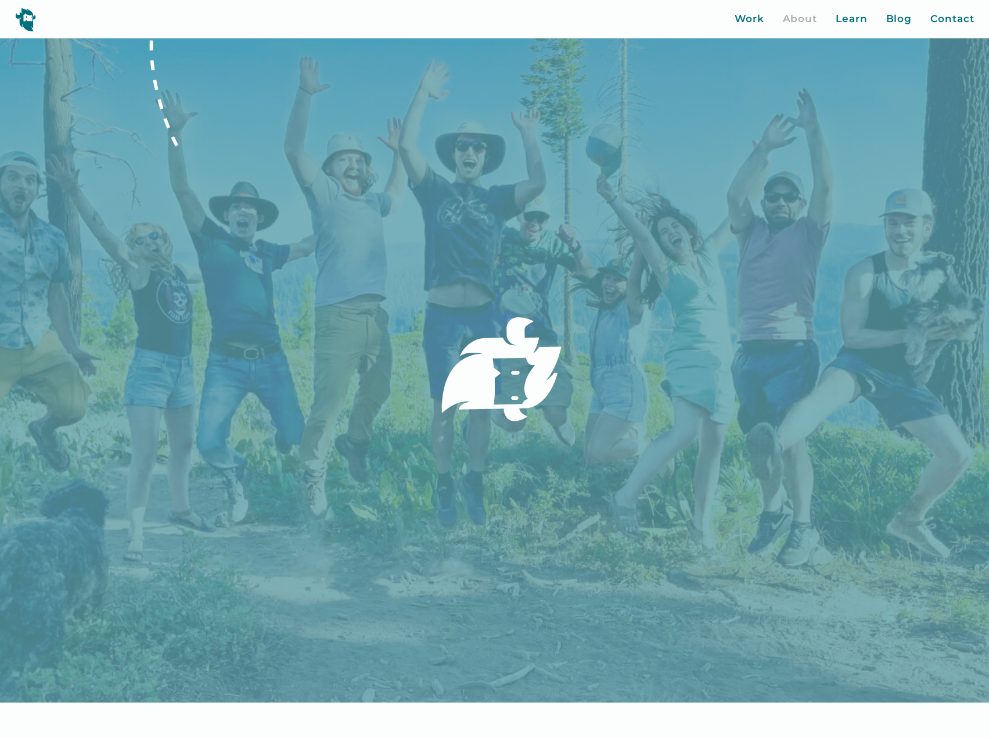  I want to click on div: Work, so click(749, 19).